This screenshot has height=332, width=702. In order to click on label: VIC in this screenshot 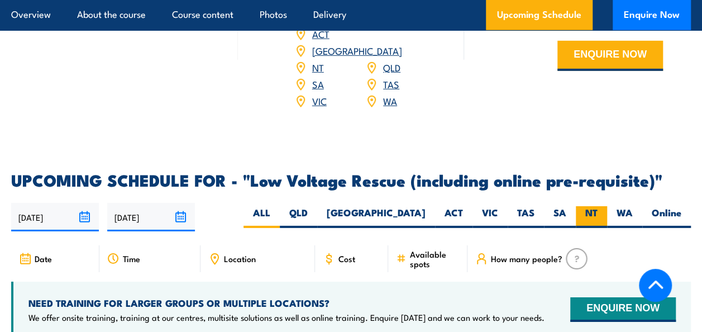, I will do `click(489, 217)`.